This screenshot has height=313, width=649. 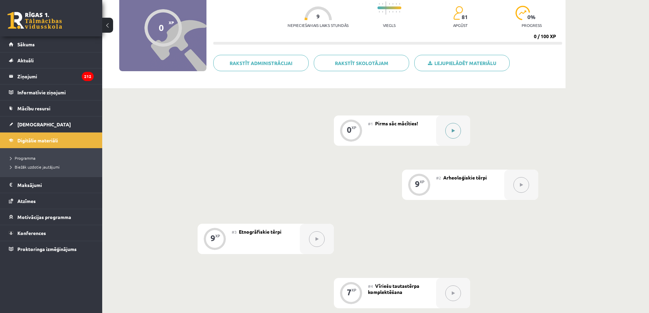 I want to click on i: 212, so click(x=88, y=76).